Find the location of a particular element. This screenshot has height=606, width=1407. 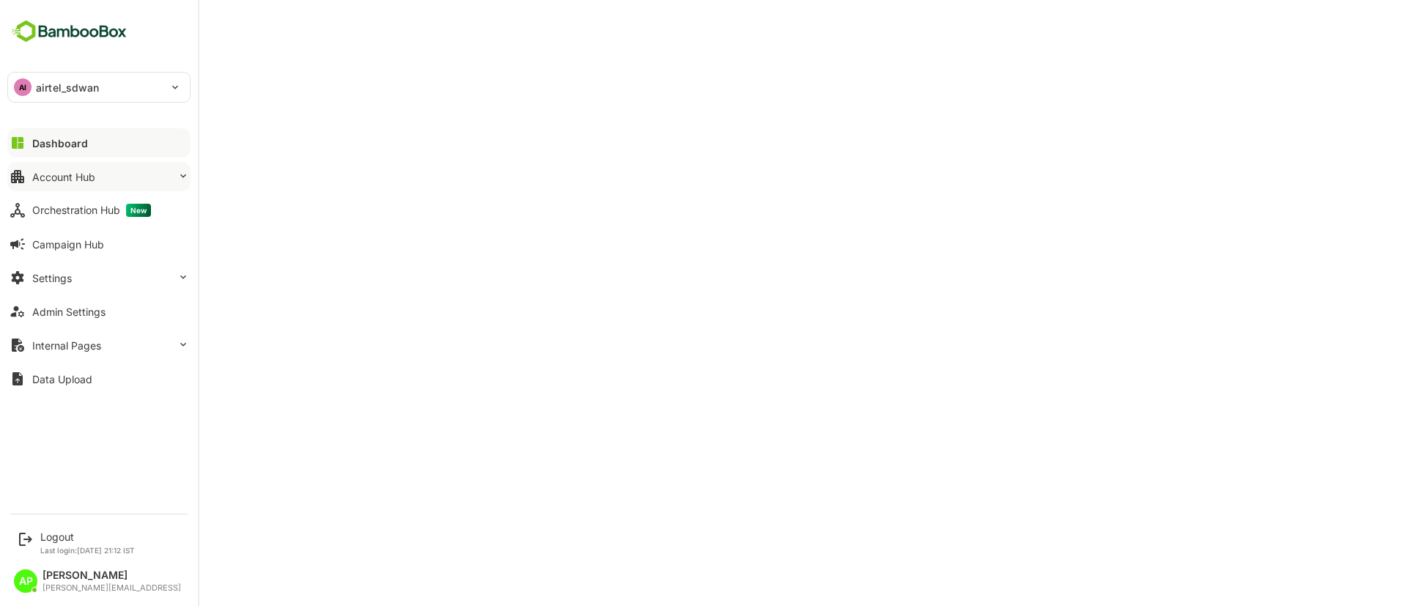

div: AP is located at coordinates (26, 581).